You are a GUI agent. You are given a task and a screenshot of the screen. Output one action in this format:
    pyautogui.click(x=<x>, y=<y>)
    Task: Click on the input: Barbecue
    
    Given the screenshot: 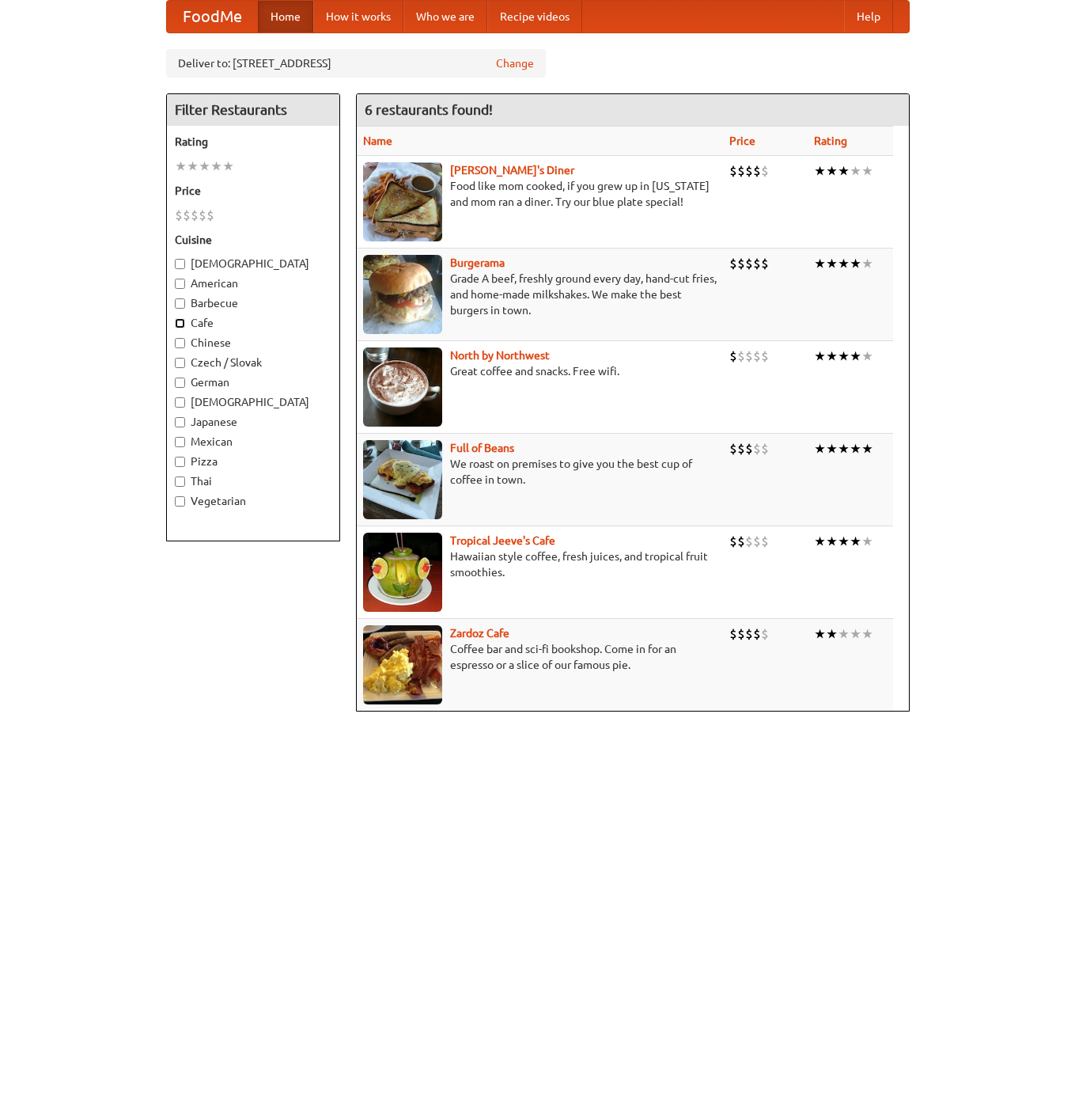 What is the action you would take?
    pyautogui.click(x=180, y=303)
    